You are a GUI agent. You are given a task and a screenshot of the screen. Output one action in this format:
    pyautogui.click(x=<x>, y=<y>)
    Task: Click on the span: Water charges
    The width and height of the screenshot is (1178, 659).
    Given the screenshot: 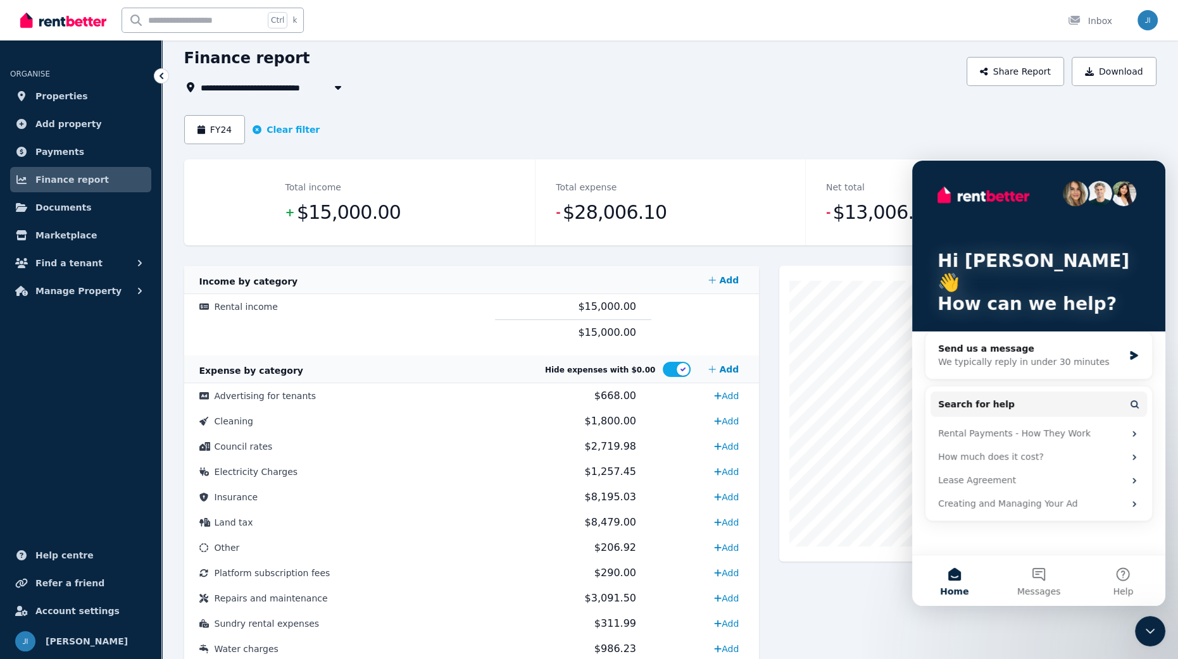 What is the action you would take?
    pyautogui.click(x=246, y=649)
    